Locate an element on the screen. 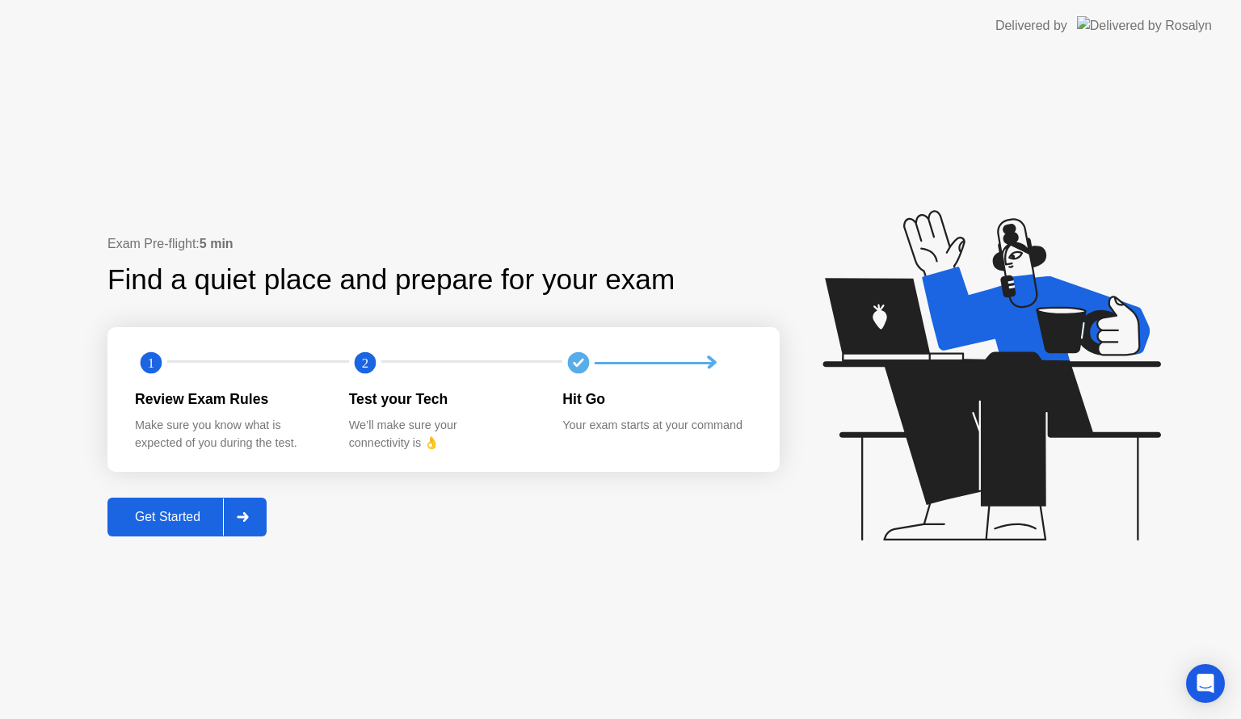  div: Your exam starts at your command is located at coordinates (656, 426).